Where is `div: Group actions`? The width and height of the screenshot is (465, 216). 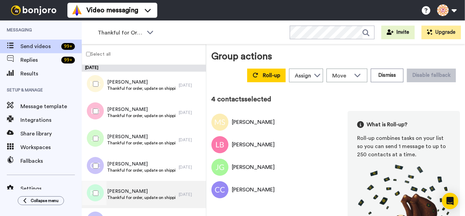
div: Group actions is located at coordinates (242, 58).